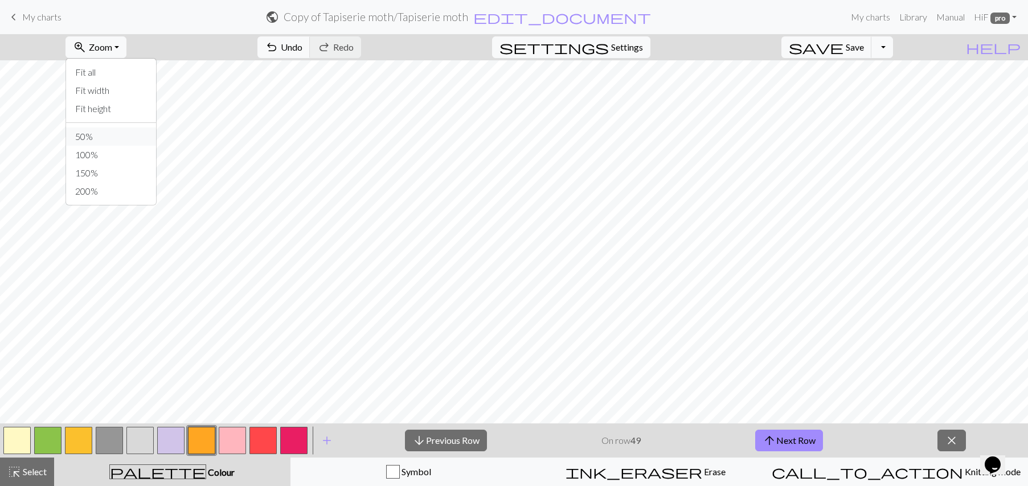 Image resolution: width=1028 pixels, height=486 pixels. Describe the element at coordinates (415, 472) in the screenshot. I see `span: Symbol` at that location.